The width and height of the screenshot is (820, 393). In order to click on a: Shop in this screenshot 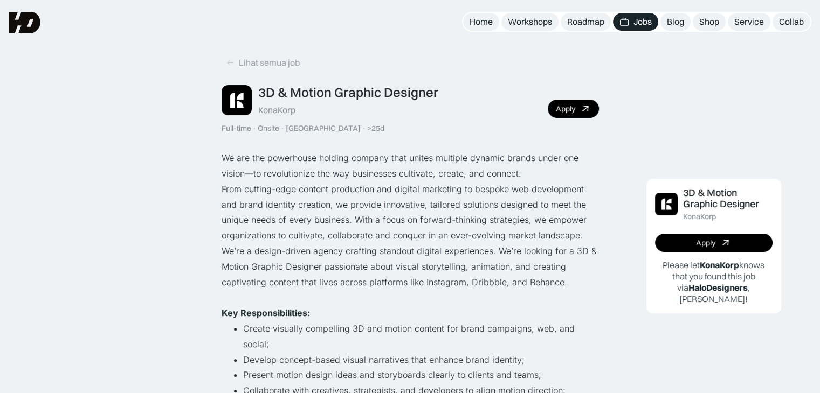, I will do `click(709, 22)`.